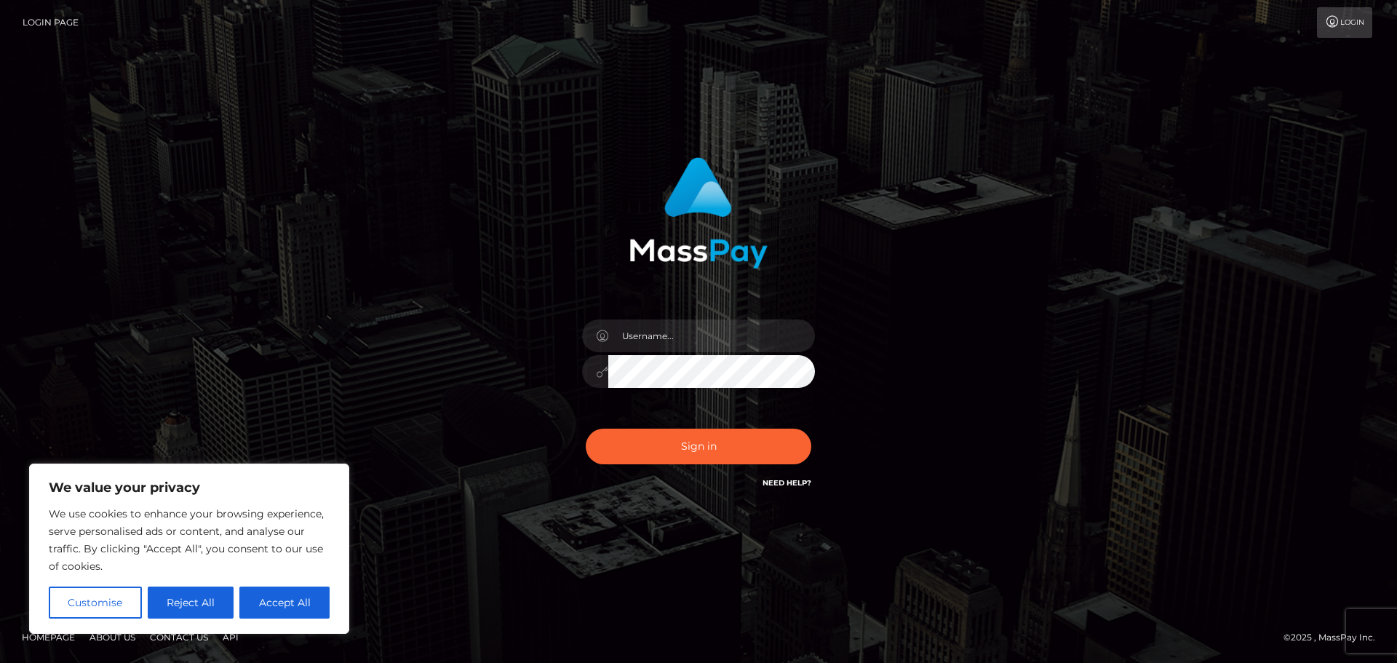  Describe the element at coordinates (698, 446) in the screenshot. I see `button: Sign in` at that location.